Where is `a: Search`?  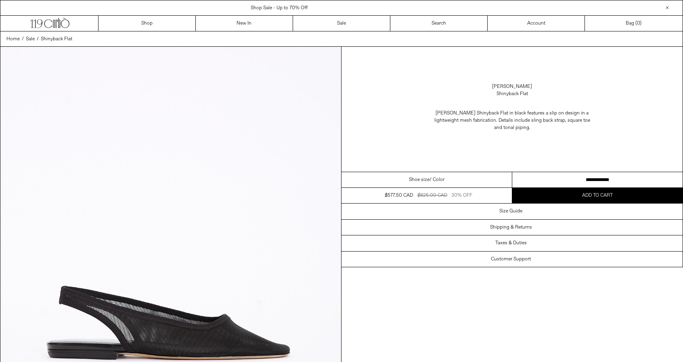 a: Search is located at coordinates (439, 23).